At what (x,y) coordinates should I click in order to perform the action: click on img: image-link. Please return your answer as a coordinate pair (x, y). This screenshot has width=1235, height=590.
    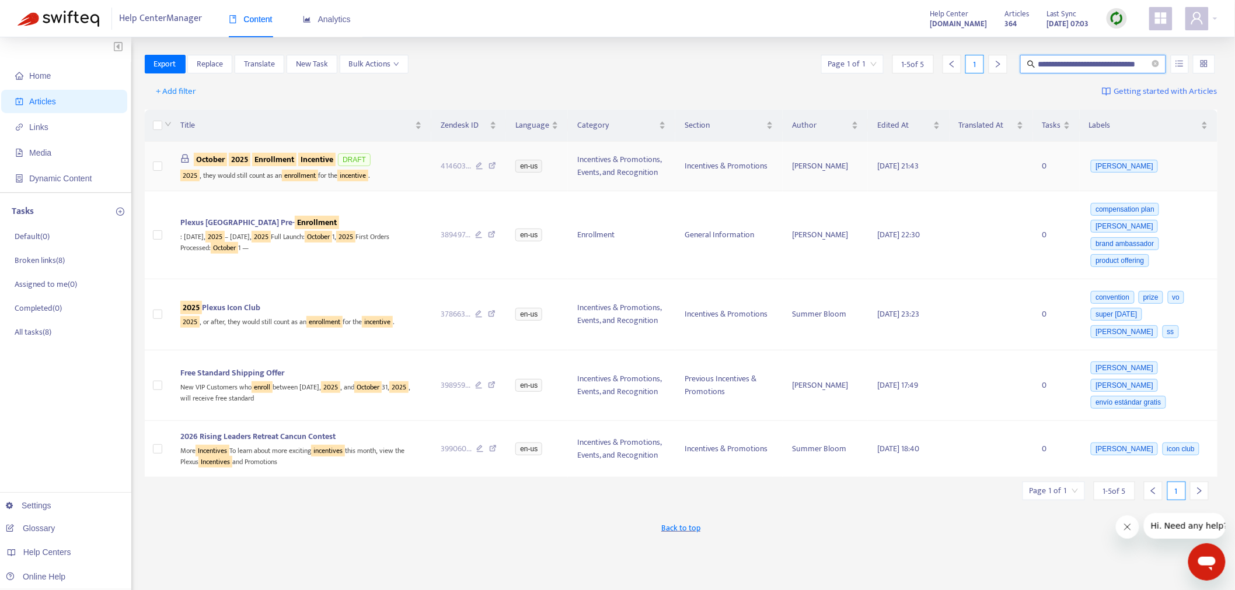
    Looking at the image, I should click on (1106, 92).